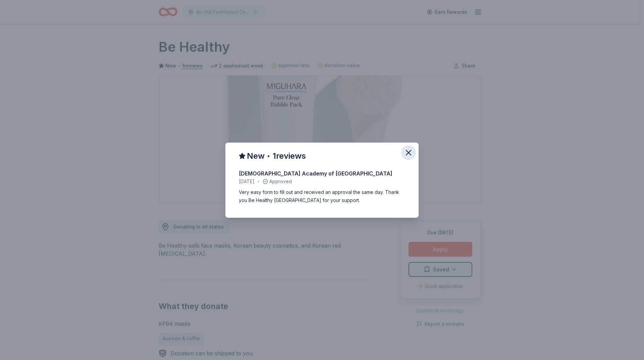  I want to click on div: Approved, so click(322, 181).